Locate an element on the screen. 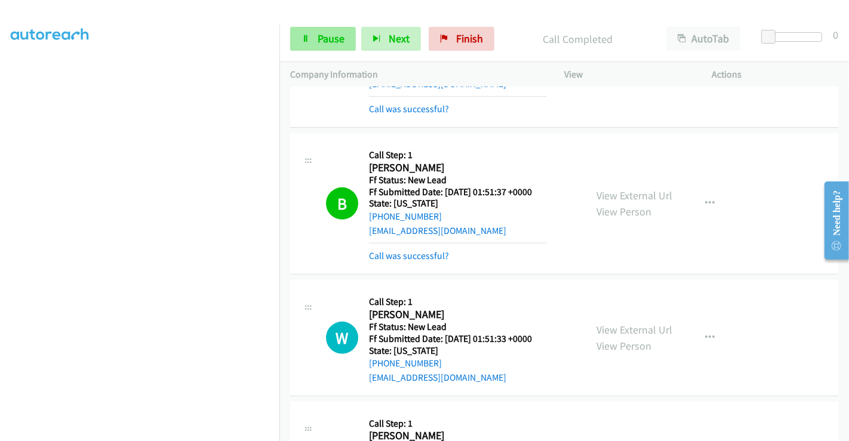 The width and height of the screenshot is (849, 441). p: Company Information is located at coordinates (416, 75).